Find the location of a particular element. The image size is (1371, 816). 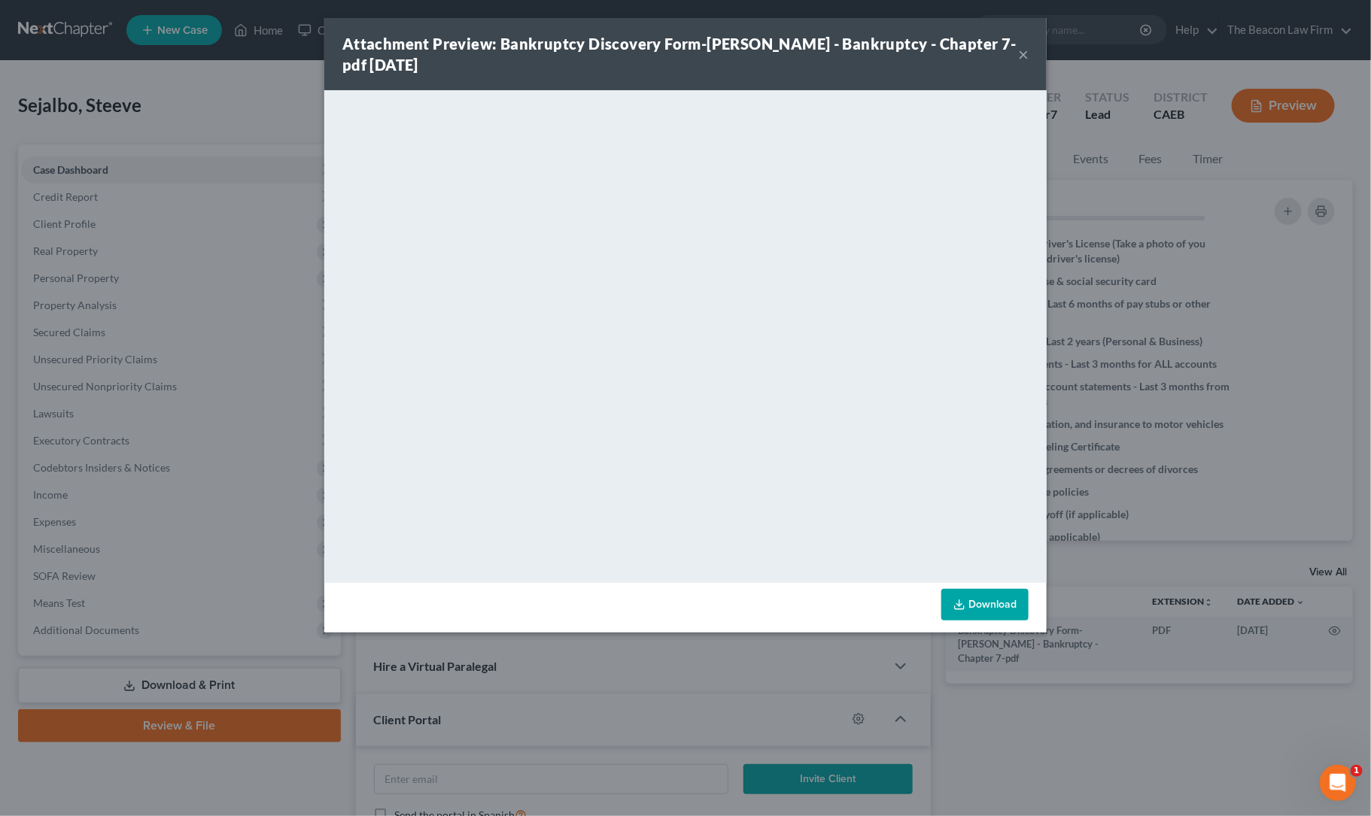

a: Download is located at coordinates (985, 605).